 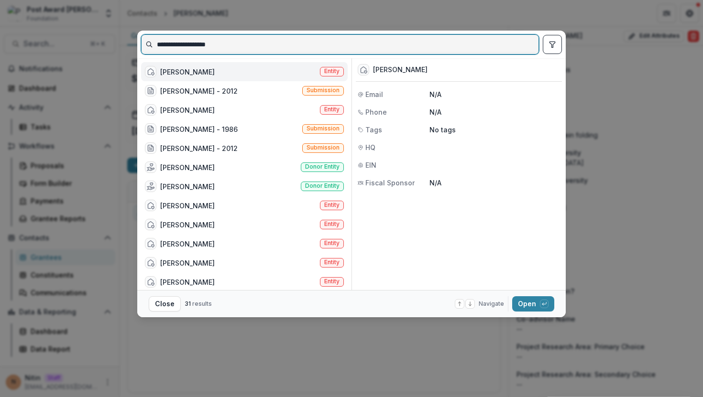 I want to click on span: Tags, so click(x=373, y=130).